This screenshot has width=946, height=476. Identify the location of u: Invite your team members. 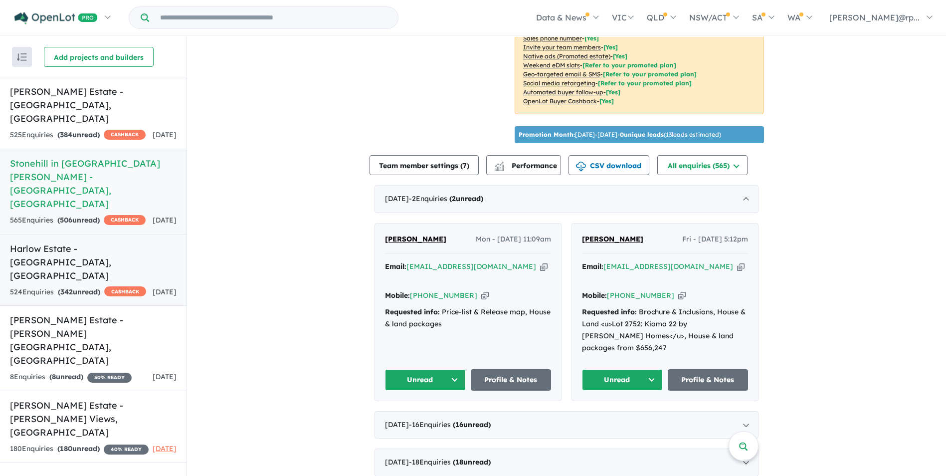
(562, 47).